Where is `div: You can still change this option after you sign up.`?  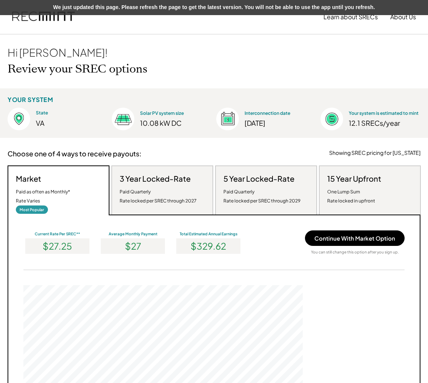 div: You can still change this option after you sign up. is located at coordinates (355, 252).